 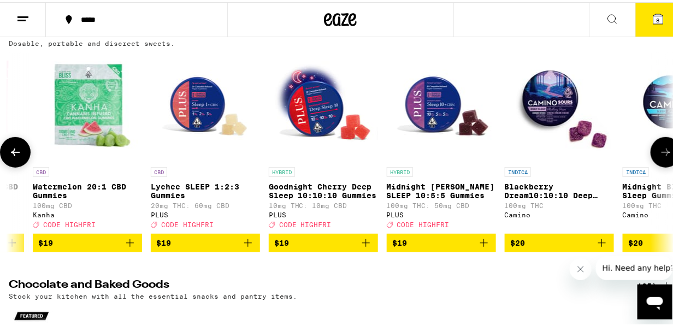 What do you see at coordinates (559, 213) in the screenshot?
I see `div: Camino` at bounding box center [559, 213].